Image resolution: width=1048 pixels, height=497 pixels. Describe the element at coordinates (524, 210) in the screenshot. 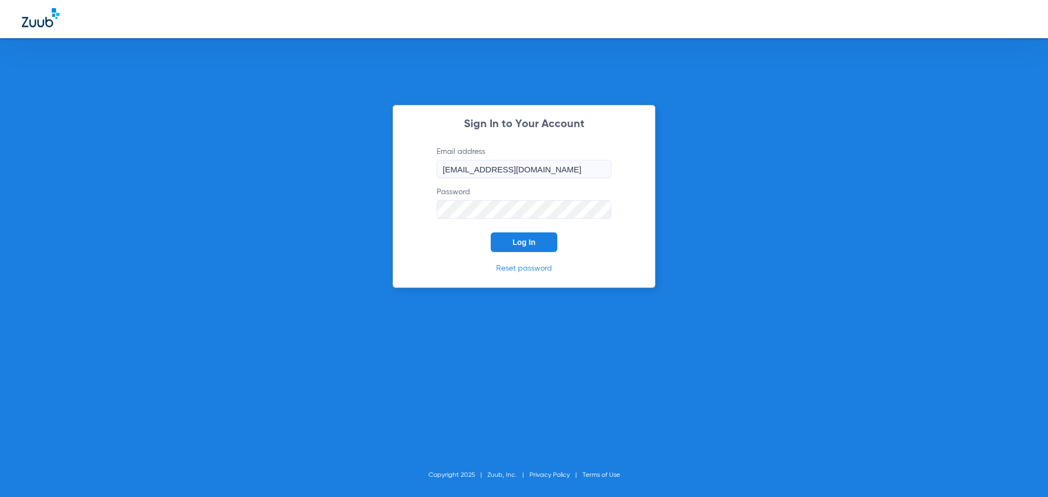

I see `input: Password` at that location.